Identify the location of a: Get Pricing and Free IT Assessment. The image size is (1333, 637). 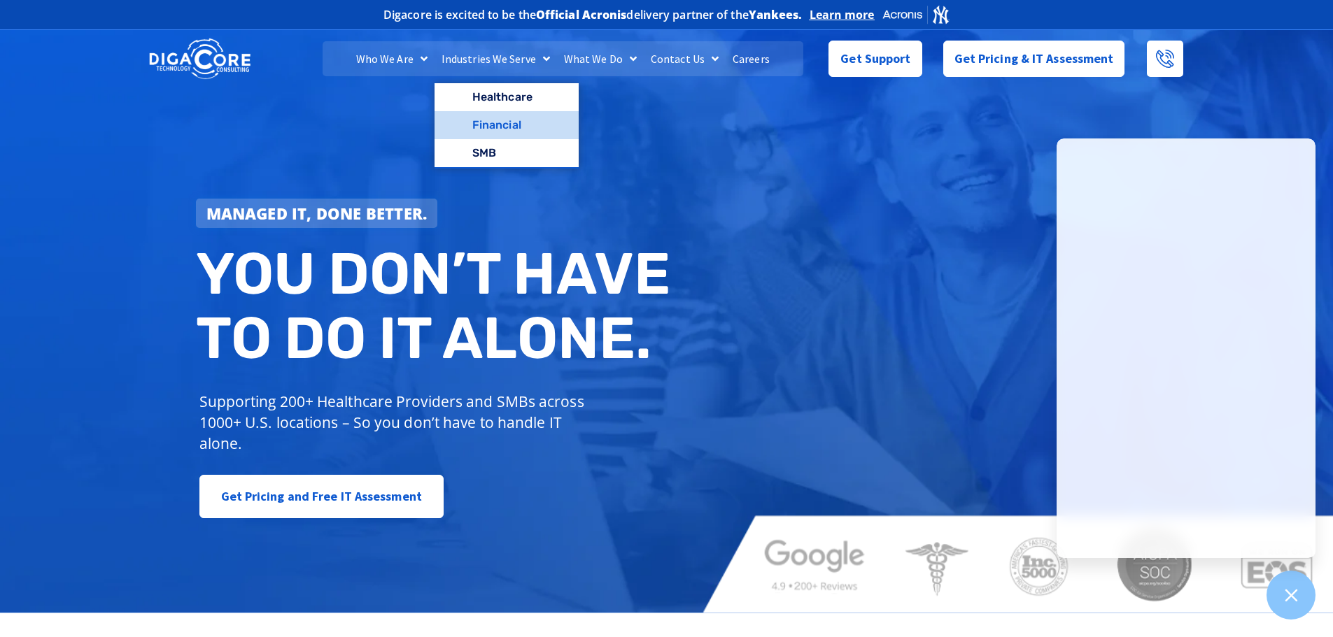
(321, 497).